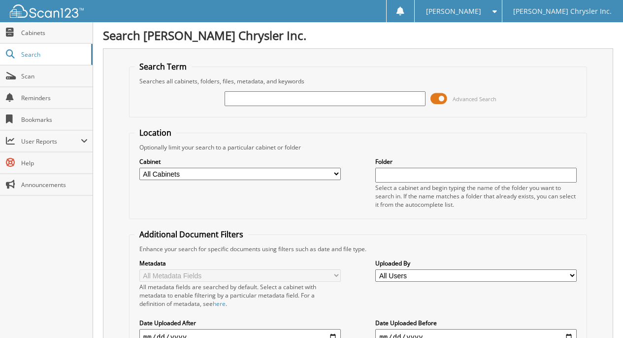  I want to click on span: Reminders, so click(54, 98).